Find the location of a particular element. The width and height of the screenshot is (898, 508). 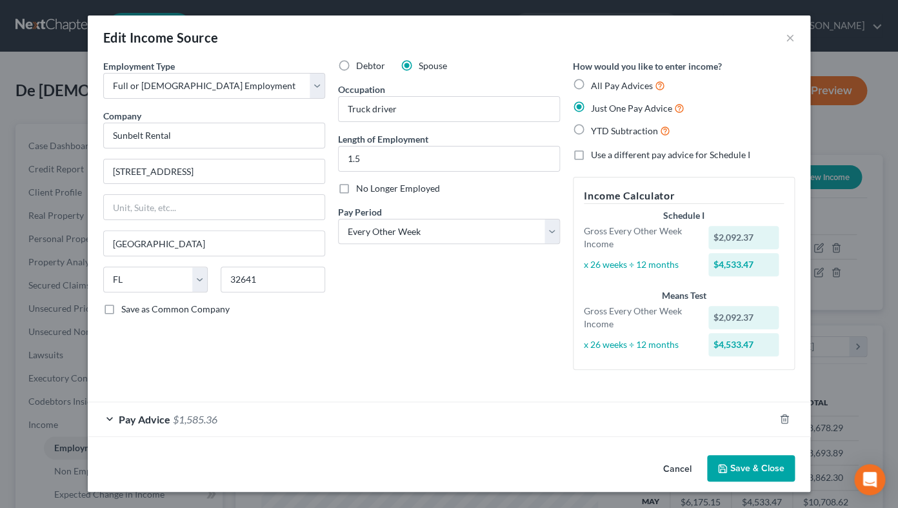

span: $1,585.36 is located at coordinates (195, 419).